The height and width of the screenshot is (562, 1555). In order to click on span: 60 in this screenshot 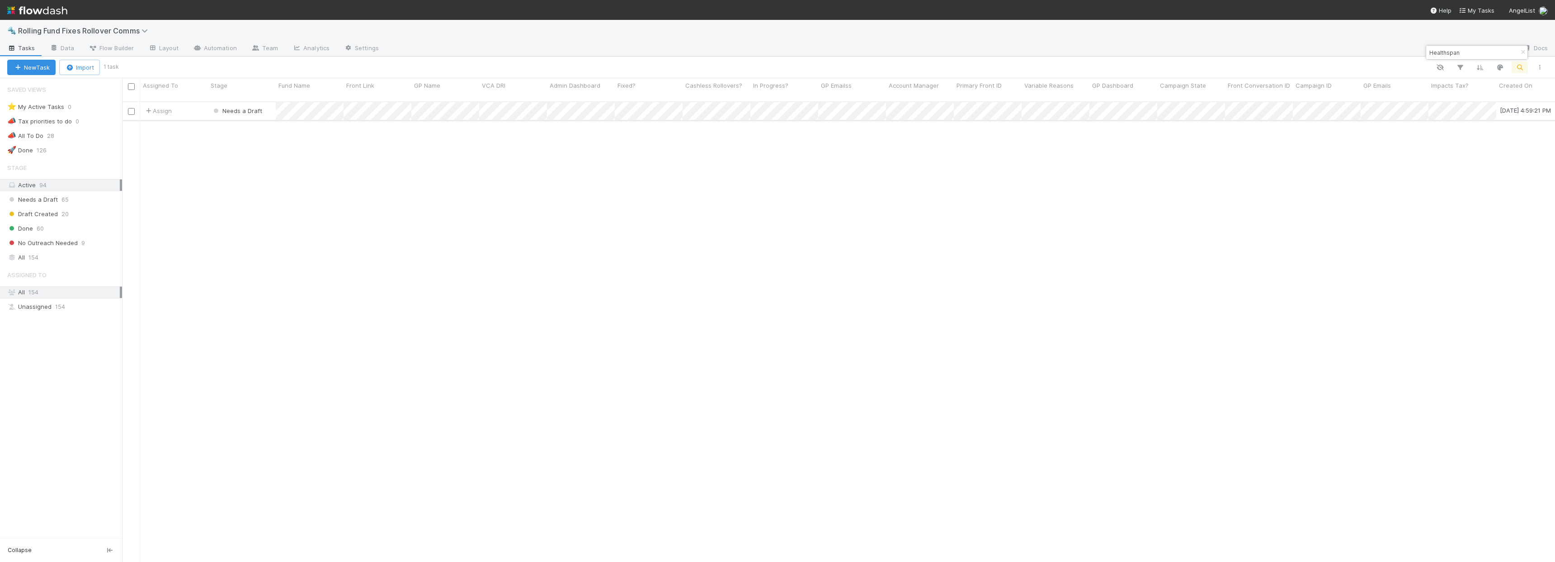, I will do `click(40, 228)`.